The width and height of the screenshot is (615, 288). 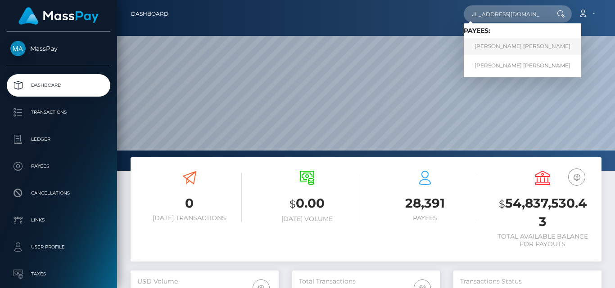 What do you see at coordinates (59, 113) in the screenshot?
I see `p: Transactions` at bounding box center [59, 113].